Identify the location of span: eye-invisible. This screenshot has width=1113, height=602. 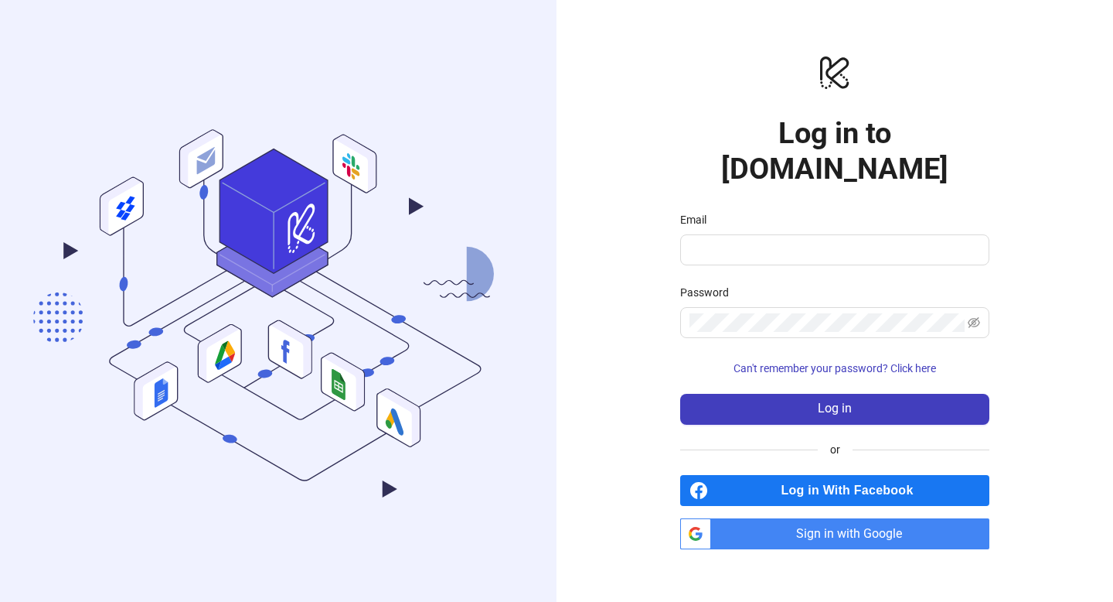
(974, 322).